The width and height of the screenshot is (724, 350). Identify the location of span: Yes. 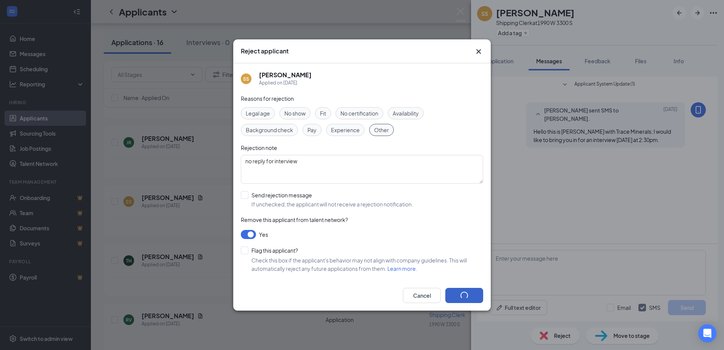
(264, 234).